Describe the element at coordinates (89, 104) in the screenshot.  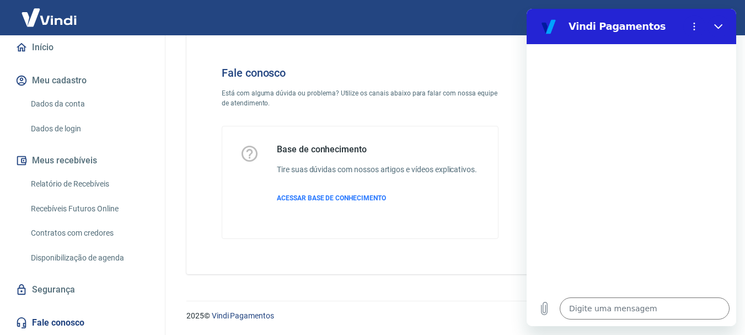
I see `a: Dados da conta` at that location.